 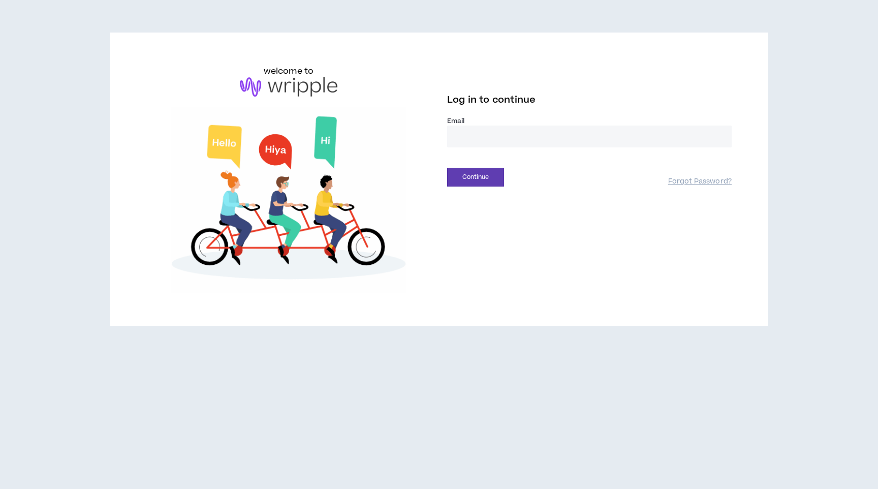 What do you see at coordinates (699, 181) in the screenshot?
I see `a: Forgot Password?` at bounding box center [699, 181].